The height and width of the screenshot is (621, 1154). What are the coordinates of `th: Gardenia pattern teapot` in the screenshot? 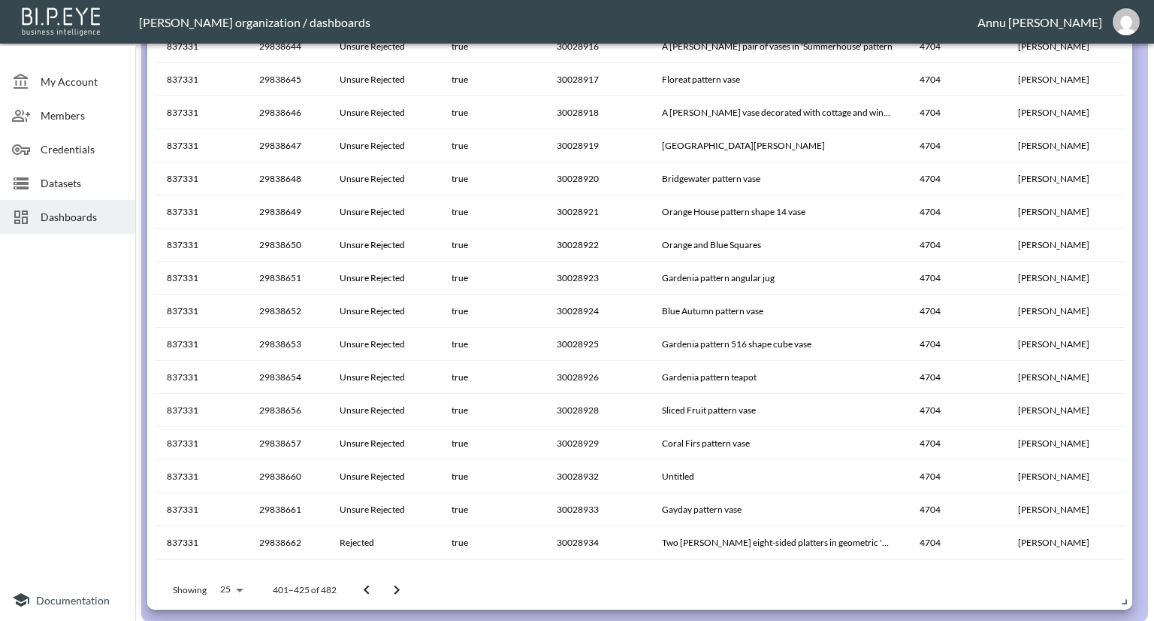 It's located at (778, 377).